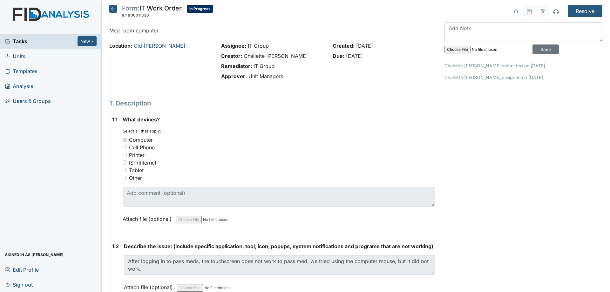 This screenshot has height=292, width=610. What do you see at coordinates (125, 162) in the screenshot?
I see `input: ISP/Internet` at bounding box center [125, 162].